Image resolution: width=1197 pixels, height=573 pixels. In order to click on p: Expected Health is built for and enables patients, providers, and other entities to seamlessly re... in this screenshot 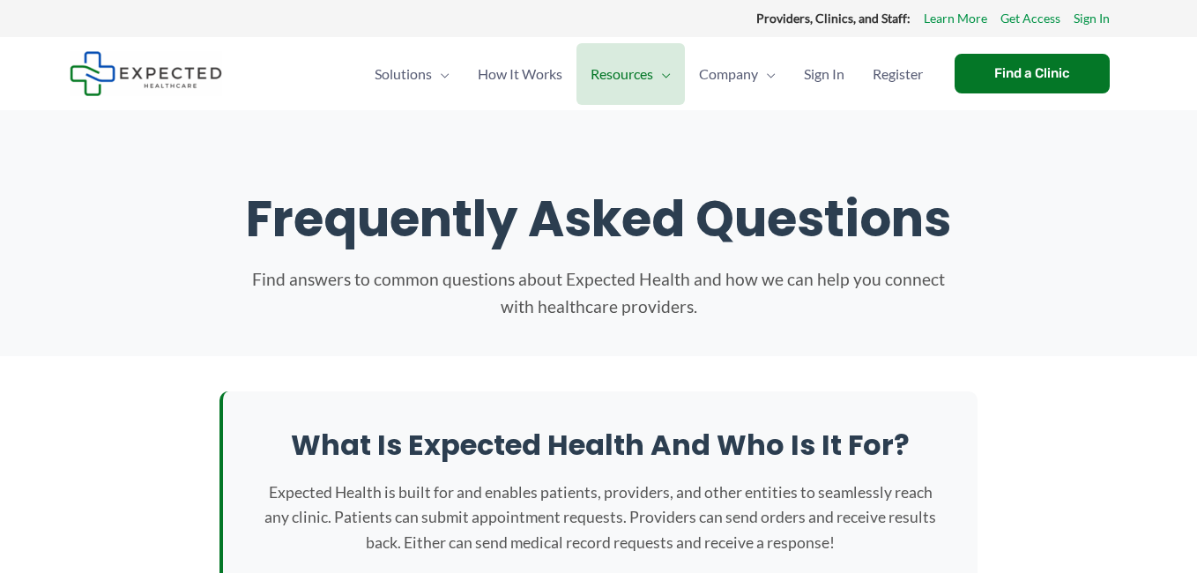, I will do `click(600, 517)`.